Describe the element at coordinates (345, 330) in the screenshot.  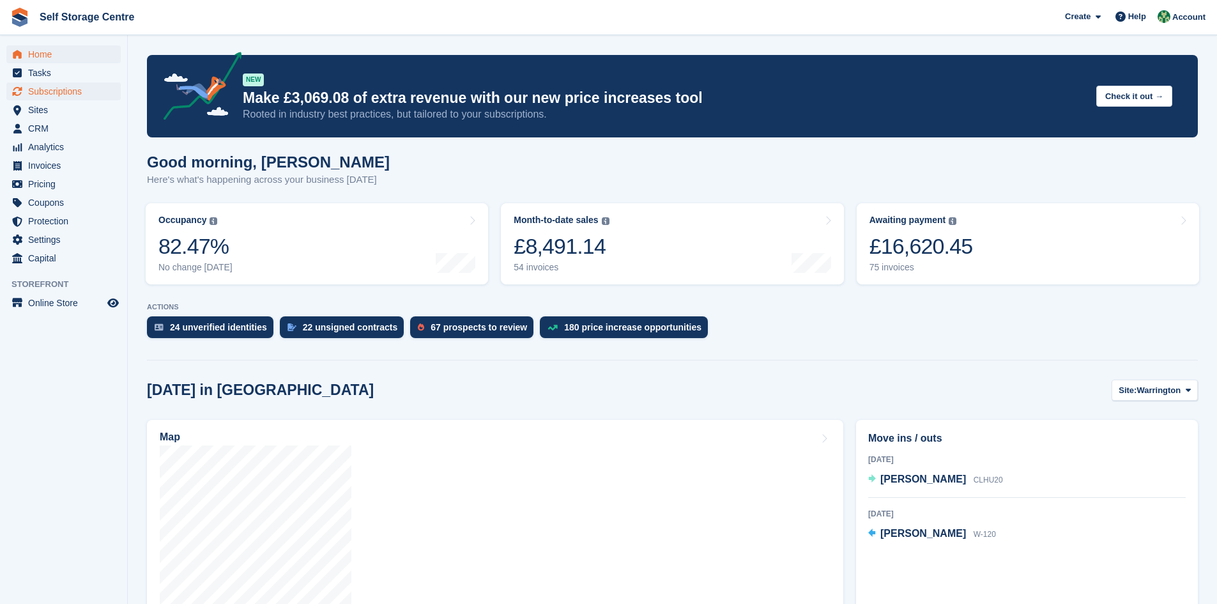
I see `a: 22 unsigned contracts` at that location.